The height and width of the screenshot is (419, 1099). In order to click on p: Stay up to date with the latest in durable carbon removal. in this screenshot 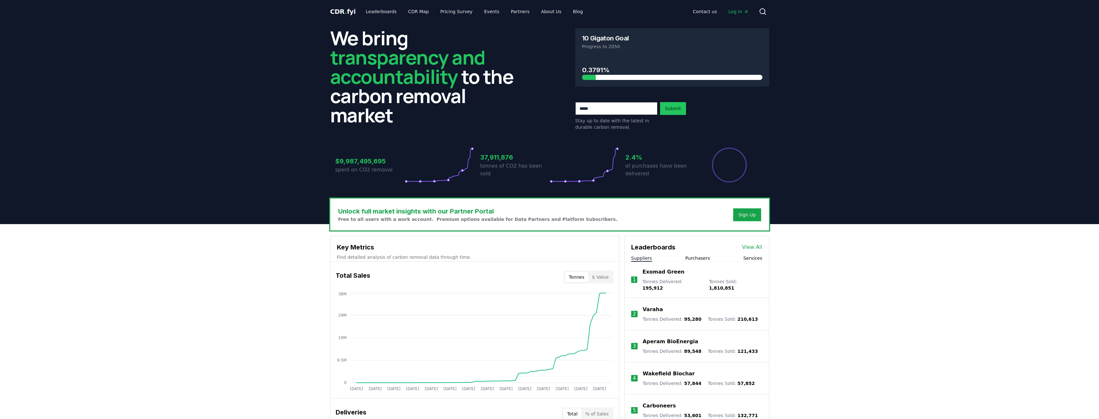, I will do `click(617, 124)`.